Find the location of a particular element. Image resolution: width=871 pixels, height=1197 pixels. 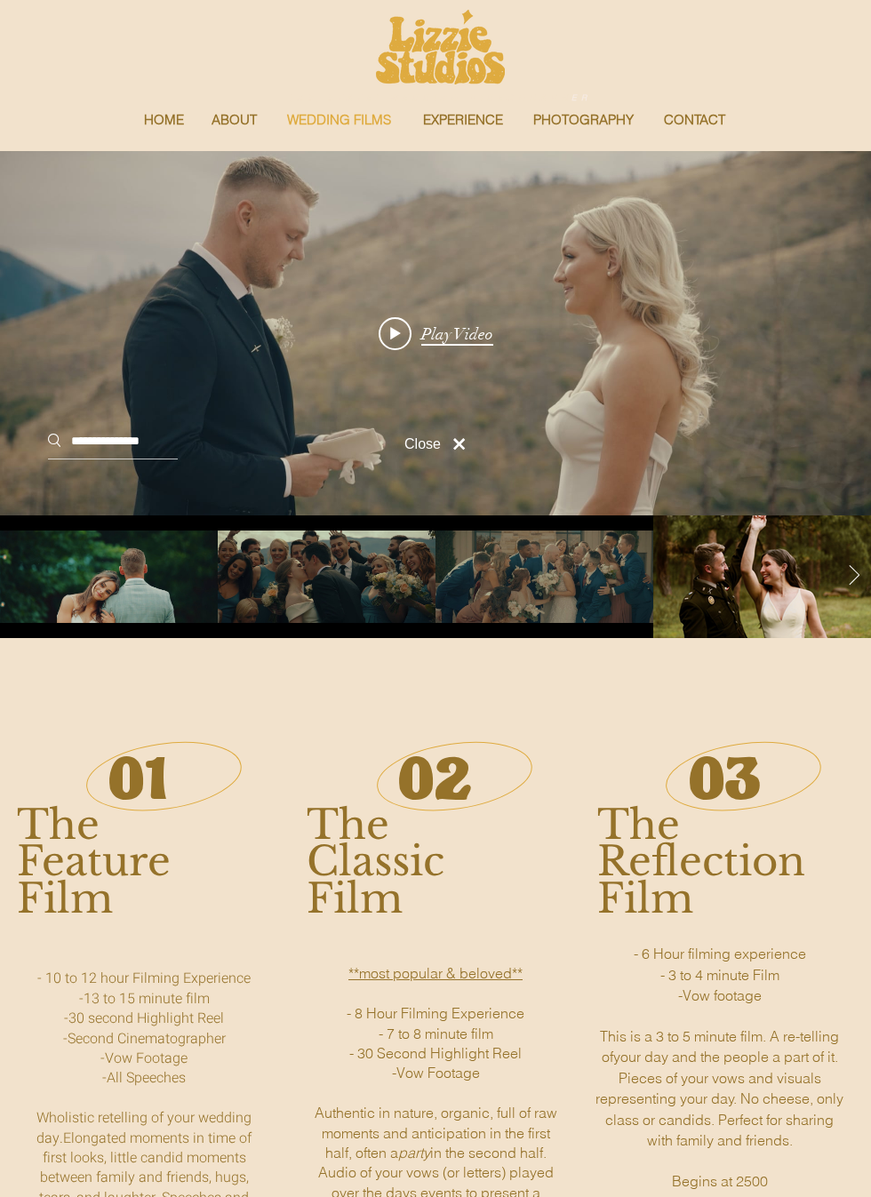

span: 01 is located at coordinates (138, 776).